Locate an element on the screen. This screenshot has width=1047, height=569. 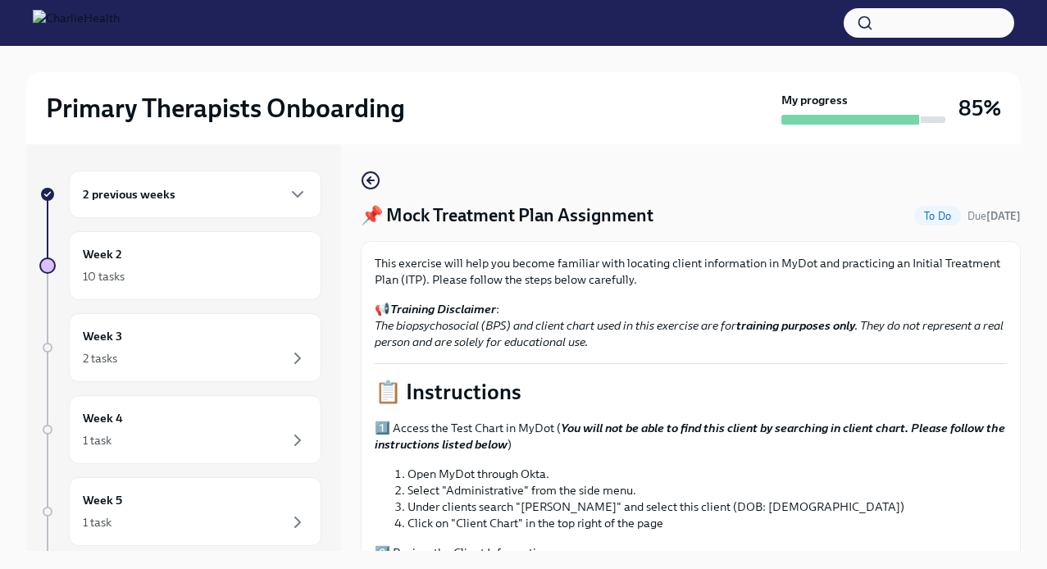
li: Select "Administrative" from the side menu. is located at coordinates (707, 490).